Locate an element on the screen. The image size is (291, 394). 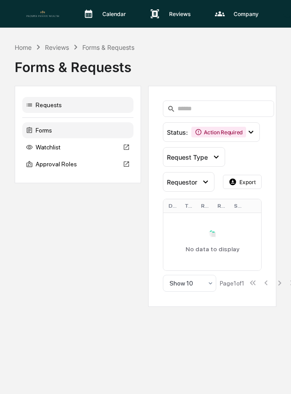
span: Requestor is located at coordinates (182, 182).